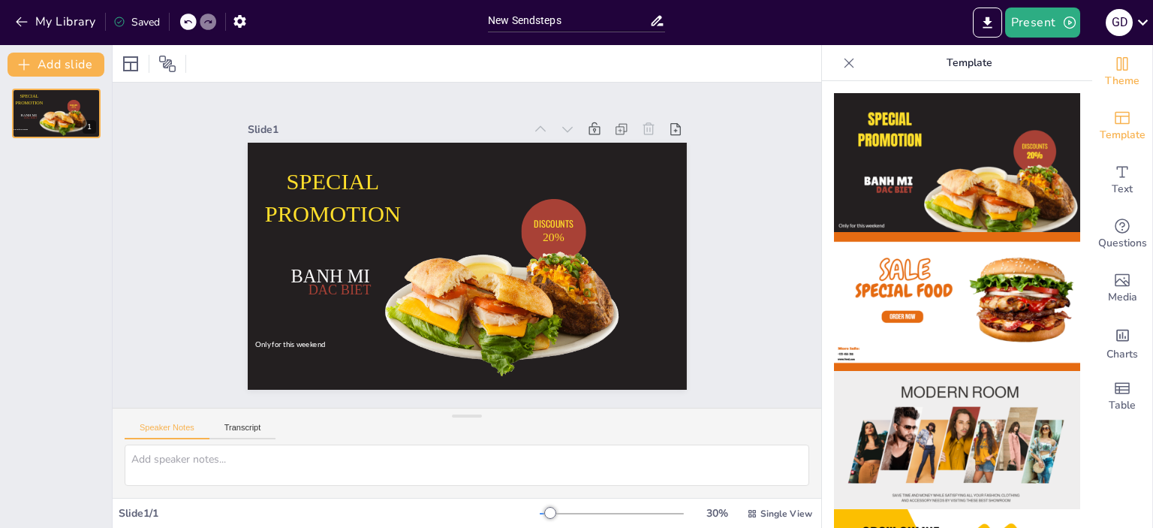 The height and width of the screenshot is (528, 1153). Describe the element at coordinates (1042, 23) in the screenshot. I see `button: Present` at that location.